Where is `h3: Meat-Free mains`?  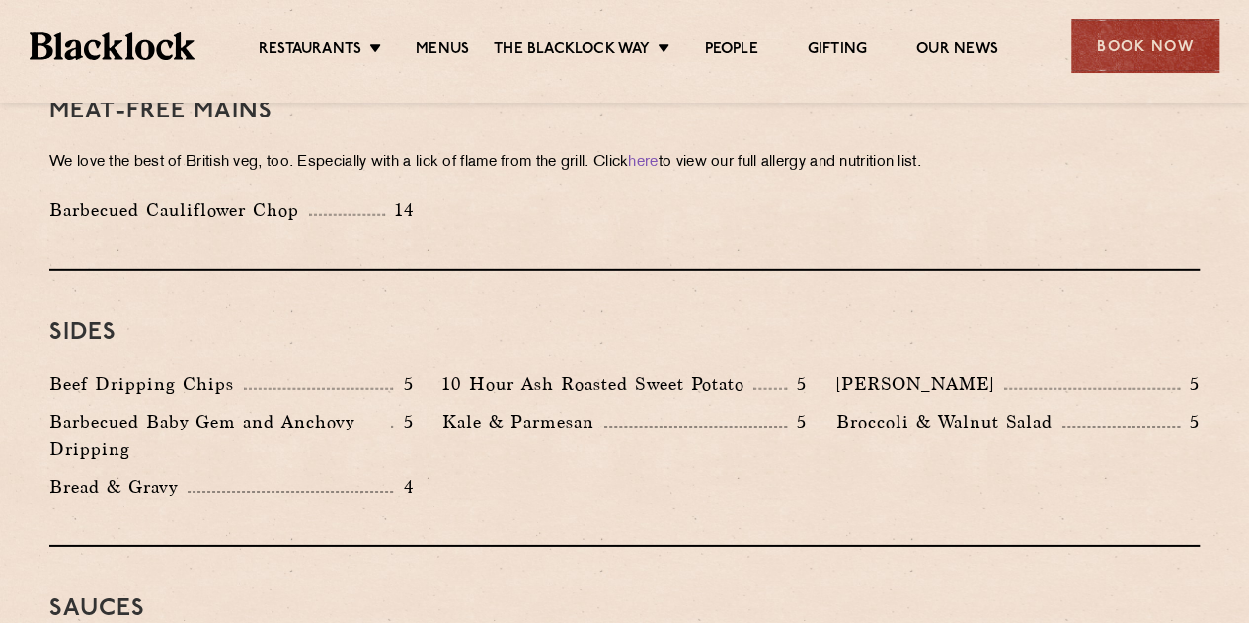
h3: Meat-Free mains is located at coordinates (624, 112).